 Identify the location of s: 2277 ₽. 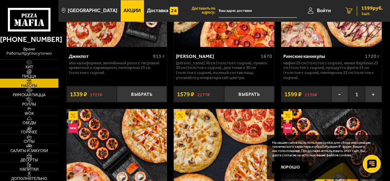
(203, 94).